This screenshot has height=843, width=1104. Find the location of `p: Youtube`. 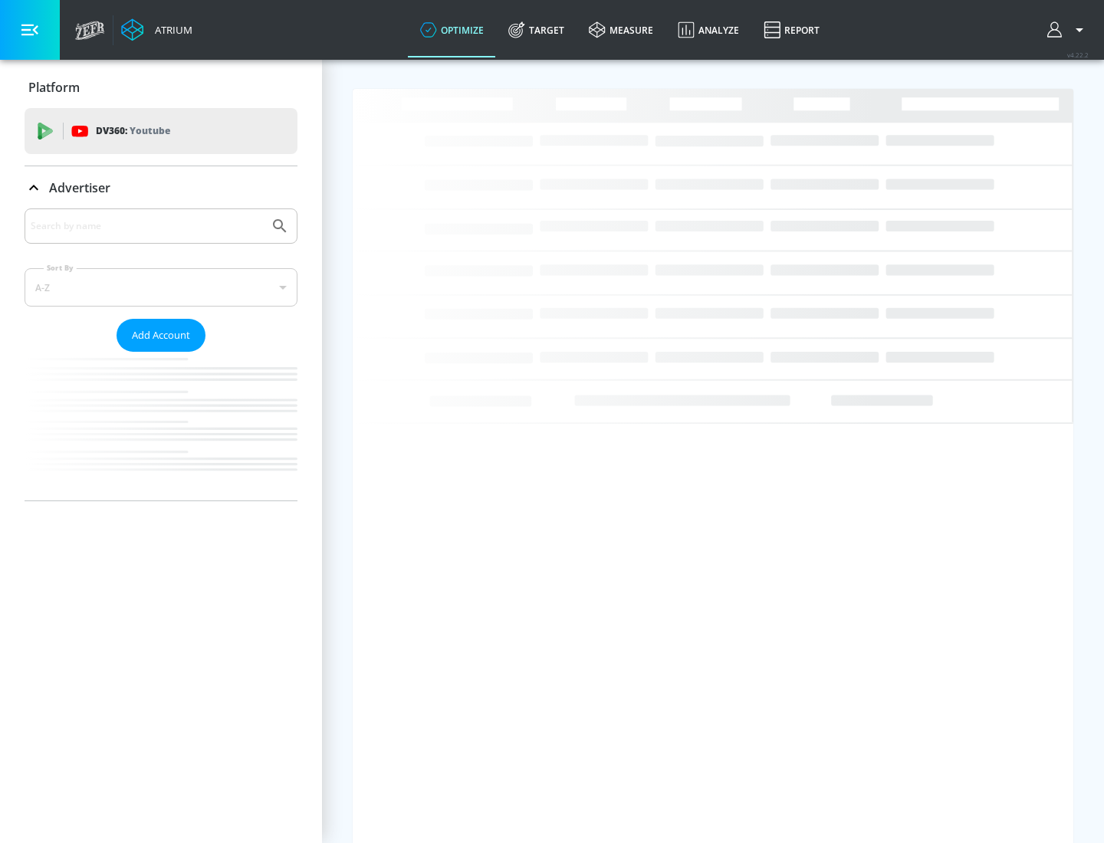

p: Youtube is located at coordinates (149, 130).